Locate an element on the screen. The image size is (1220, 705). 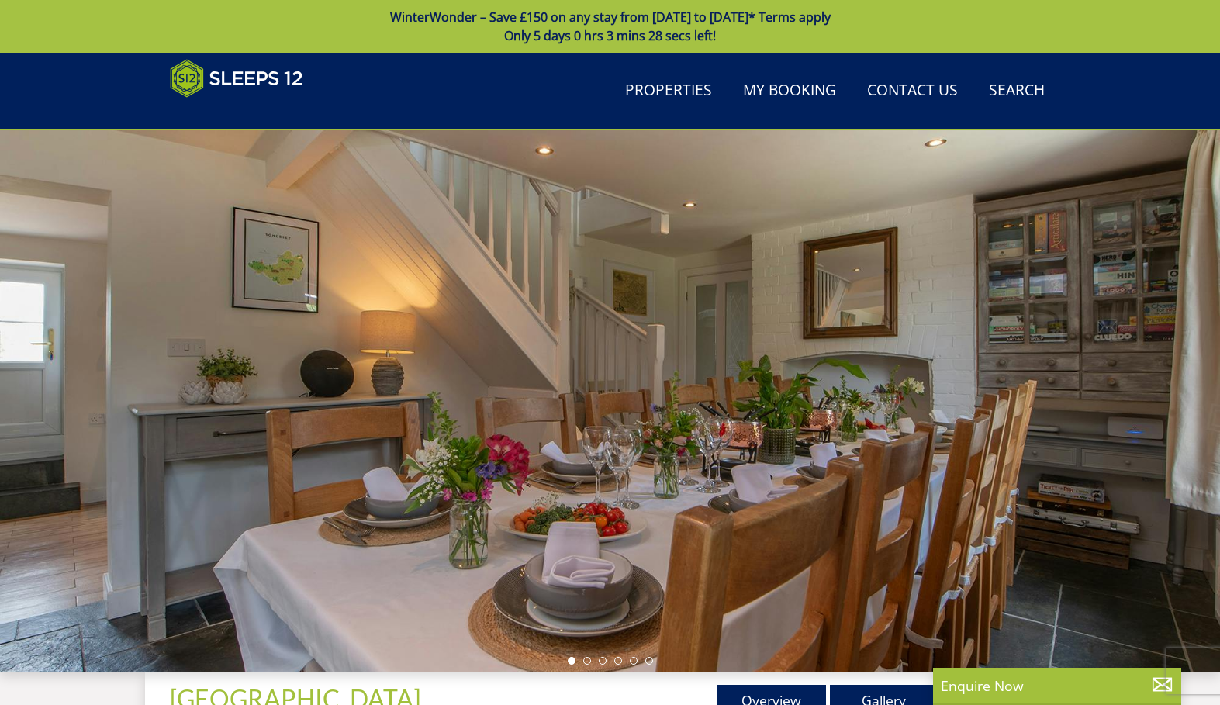
p: Enquire Now is located at coordinates (1057, 685).